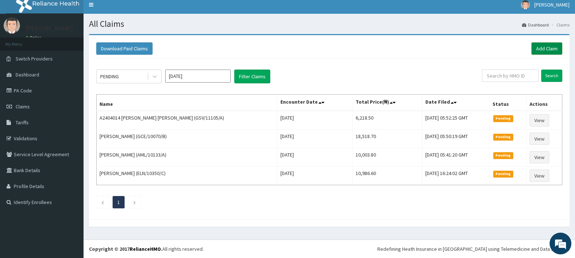  Describe the element at coordinates (187, 103) in the screenshot. I see `th: Name` at that location.